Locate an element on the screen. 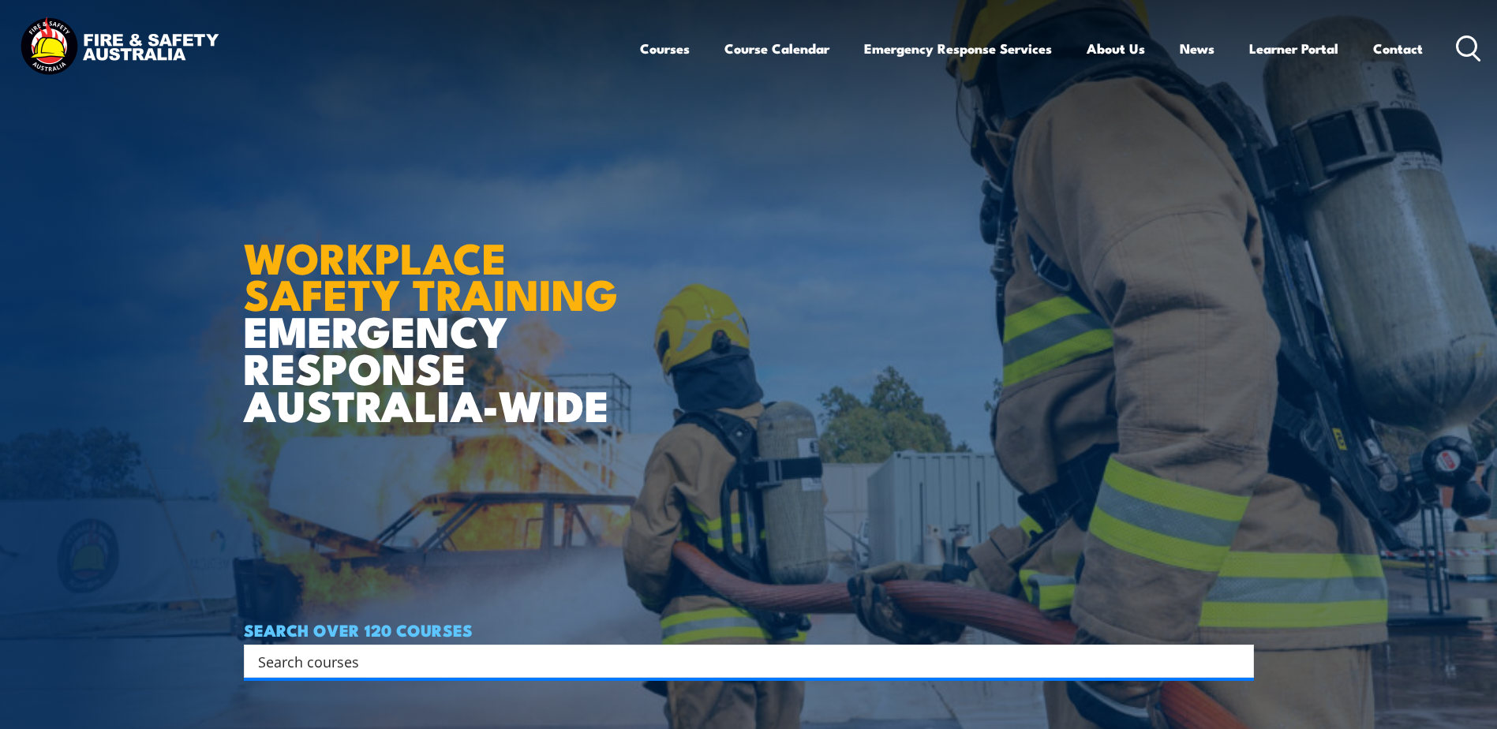  h1: EMERGENCY RESPONSE AUSTRALIA-WIDE is located at coordinates (436, 311).